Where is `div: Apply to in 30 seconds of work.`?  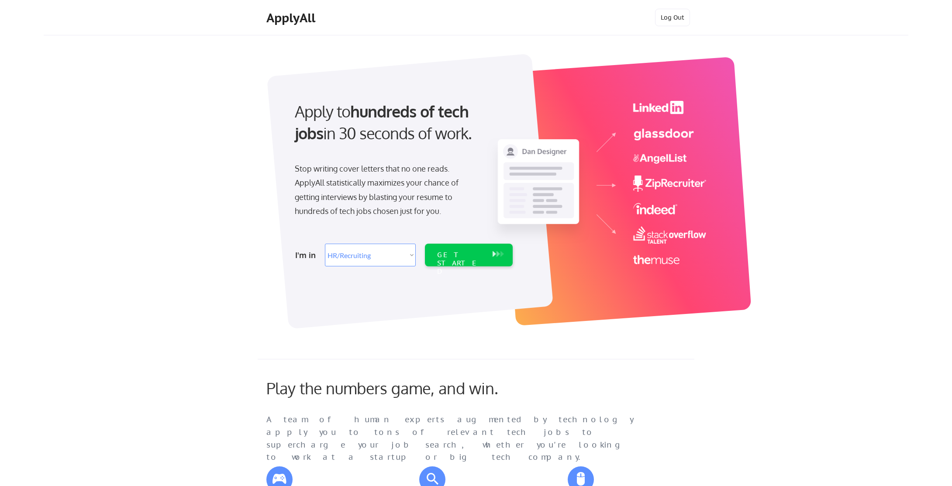 div: Apply to in 30 seconds of work. is located at coordinates (402, 122).